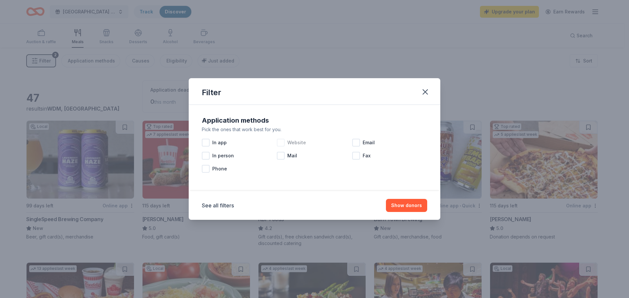  What do you see at coordinates (223, 156) in the screenshot?
I see `span: In person` at bounding box center [223, 156].